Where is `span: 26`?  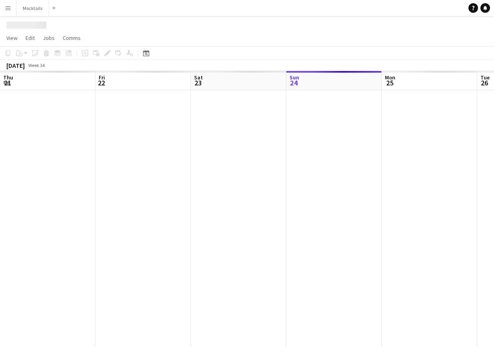 span: 26 is located at coordinates (485, 83).